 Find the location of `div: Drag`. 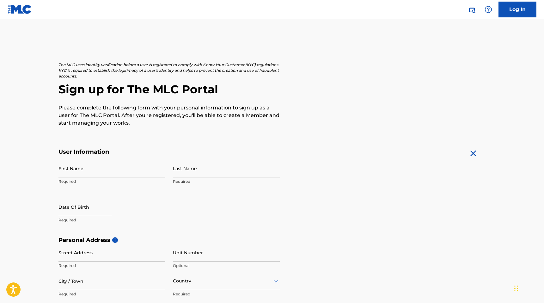

div: Drag is located at coordinates (516, 288).